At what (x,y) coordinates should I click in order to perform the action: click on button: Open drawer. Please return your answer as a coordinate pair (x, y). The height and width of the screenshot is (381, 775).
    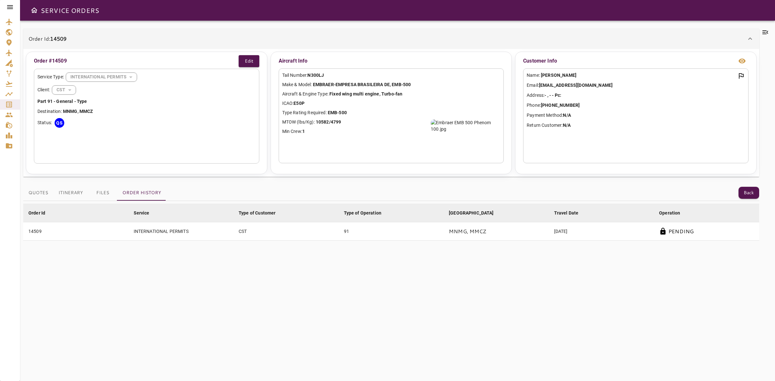
    Looking at the image, I should click on (34, 10).